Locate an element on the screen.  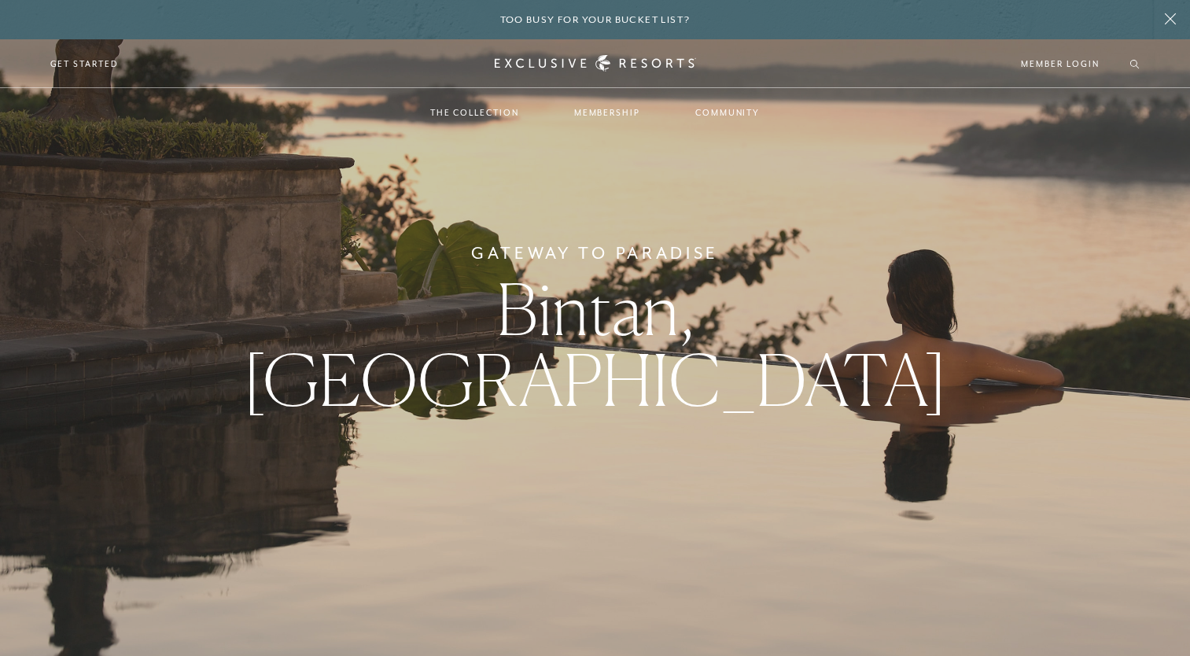
h6: Gateway to Paradise is located at coordinates (595, 253).